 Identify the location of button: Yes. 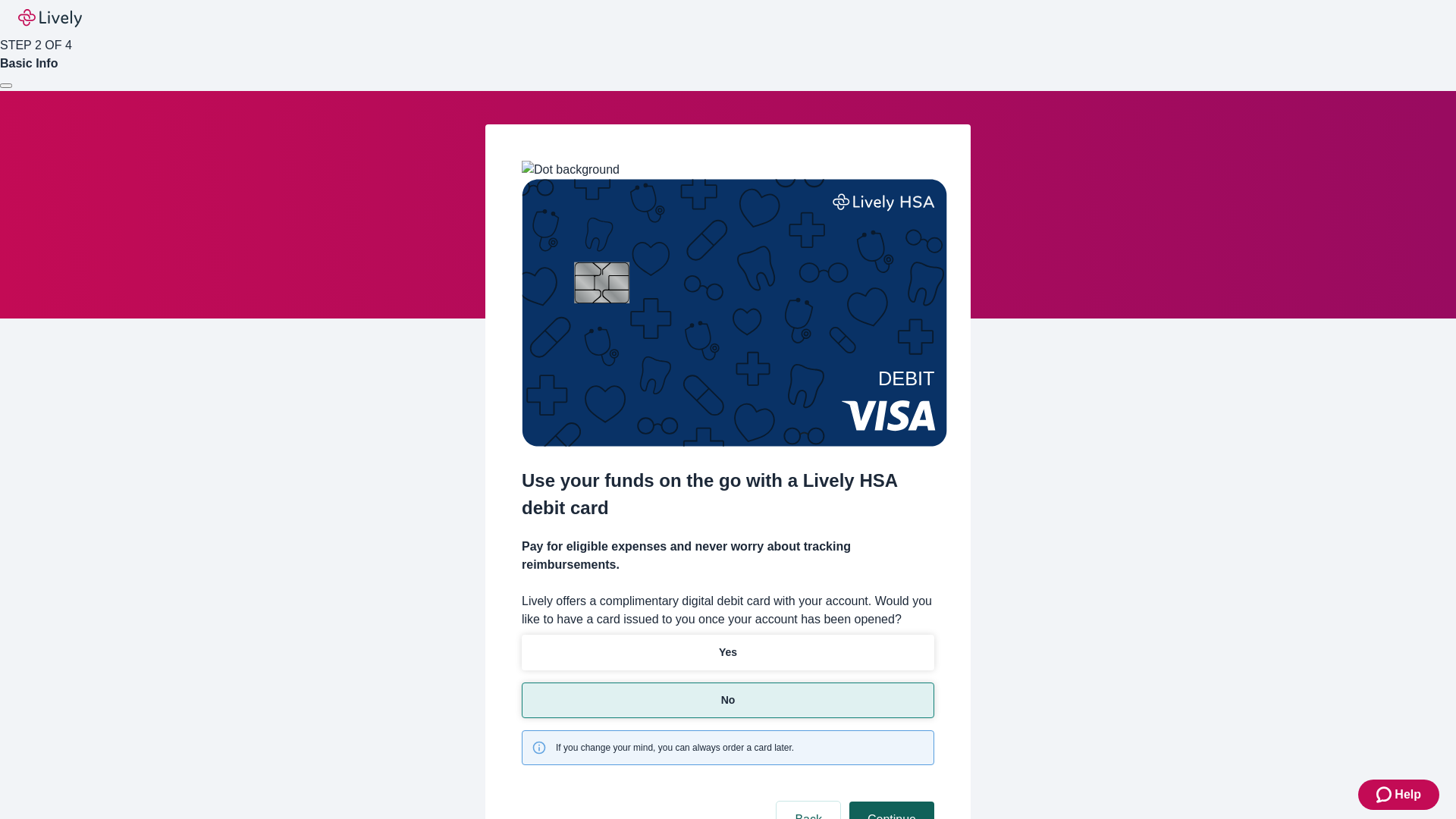
(728, 652).